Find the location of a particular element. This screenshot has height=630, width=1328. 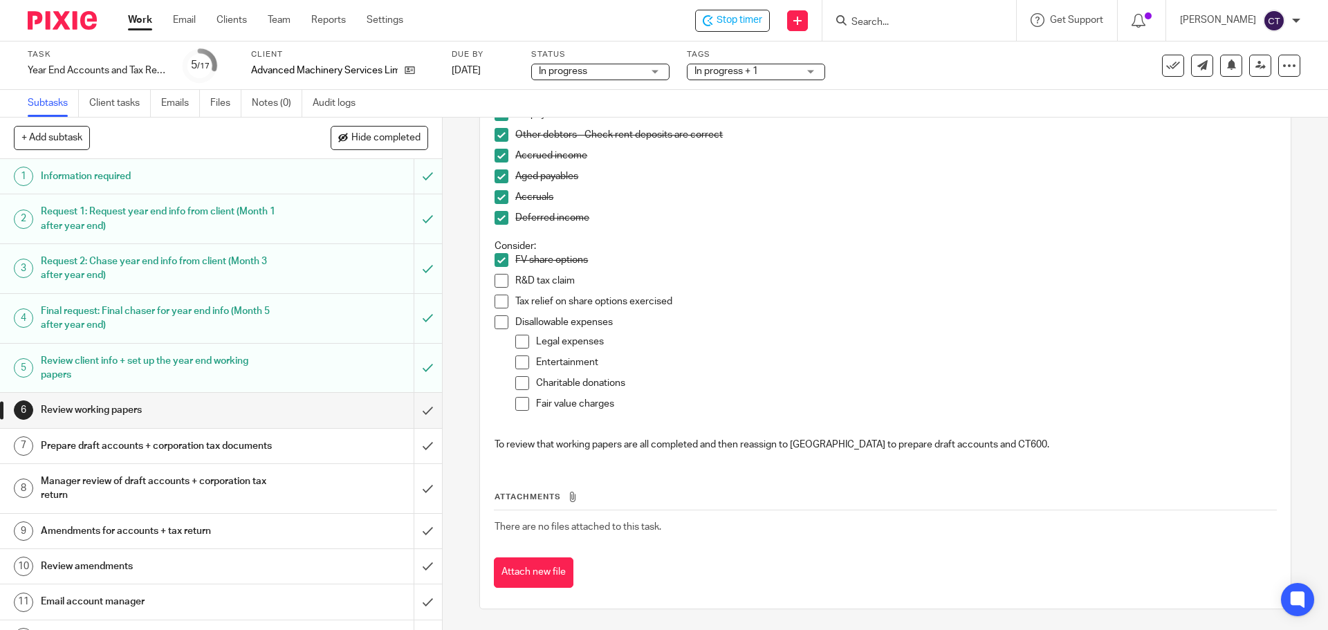

a: Team is located at coordinates (279, 20).